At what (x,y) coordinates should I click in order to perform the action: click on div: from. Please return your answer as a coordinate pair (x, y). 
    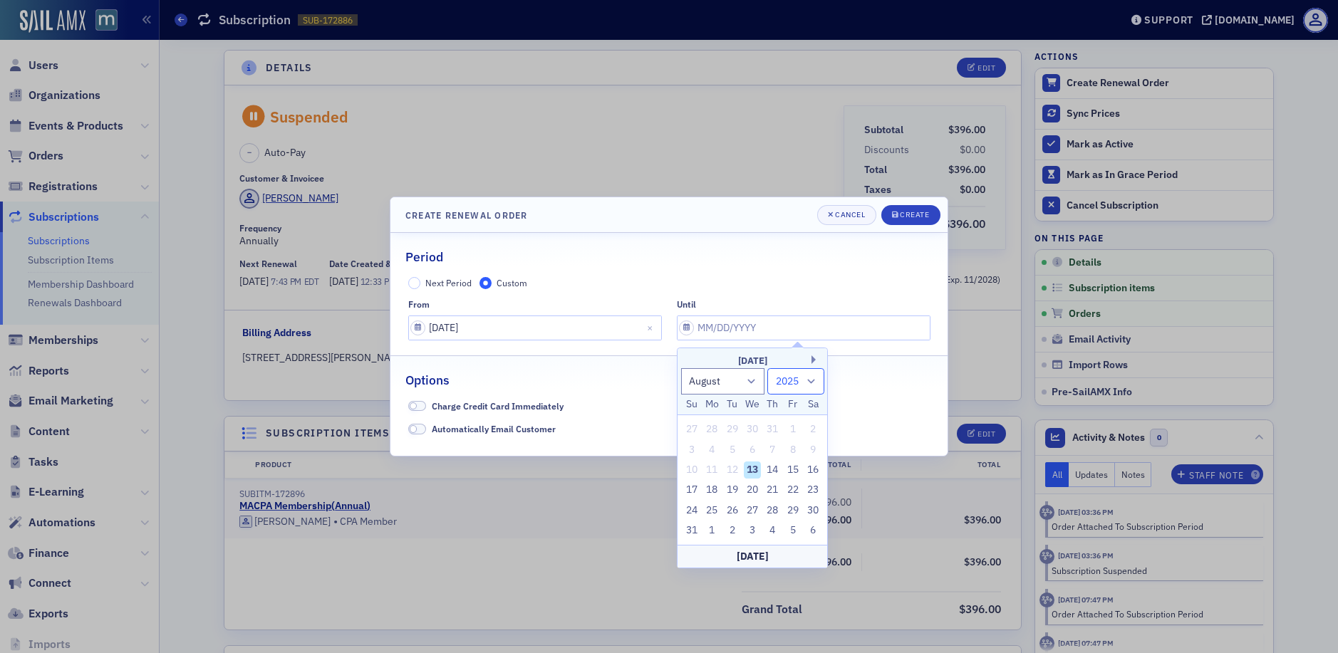
    Looking at the image, I should click on (419, 304).